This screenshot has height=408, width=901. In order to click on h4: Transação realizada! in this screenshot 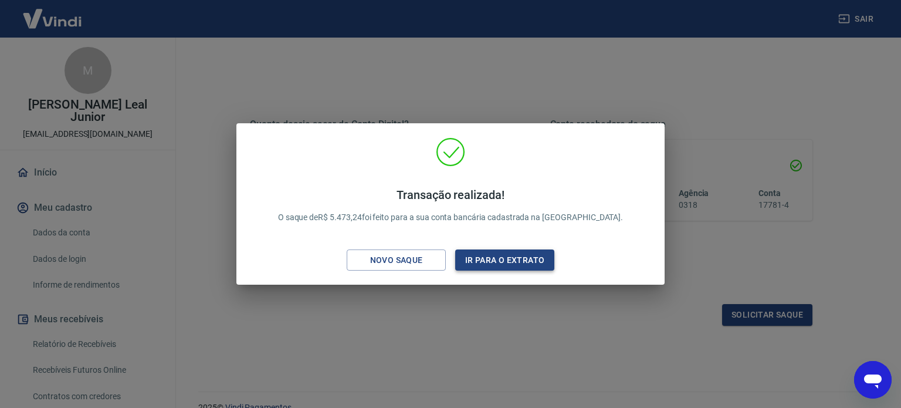, I will do `click(450, 195)`.